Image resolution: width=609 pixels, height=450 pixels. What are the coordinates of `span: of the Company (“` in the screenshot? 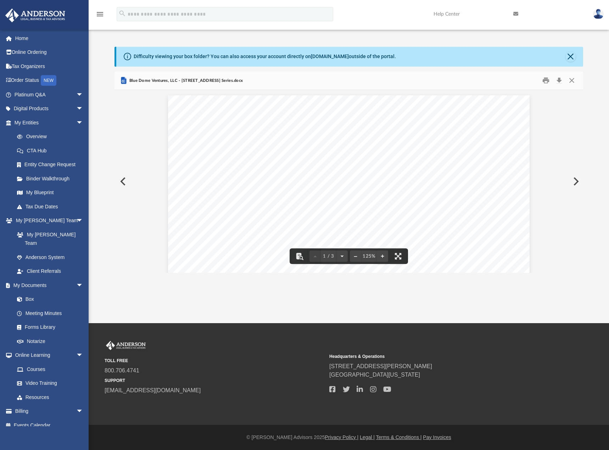 It's located at (436, 201).